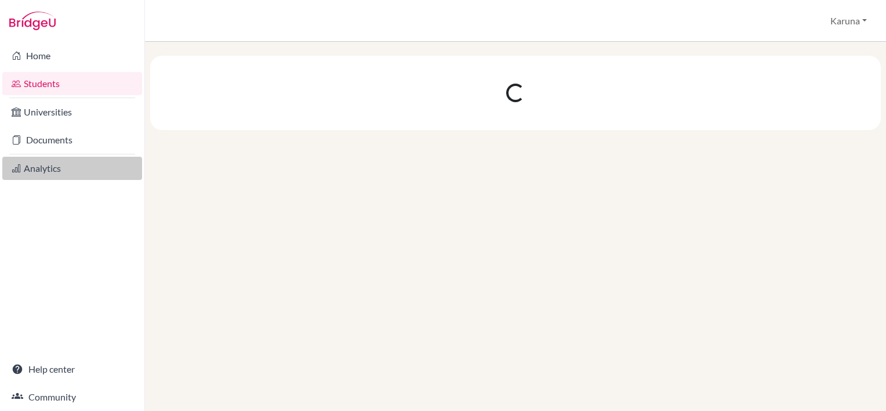 This screenshot has width=886, height=411. What do you see at coordinates (72, 168) in the screenshot?
I see `a: Analytics` at bounding box center [72, 168].